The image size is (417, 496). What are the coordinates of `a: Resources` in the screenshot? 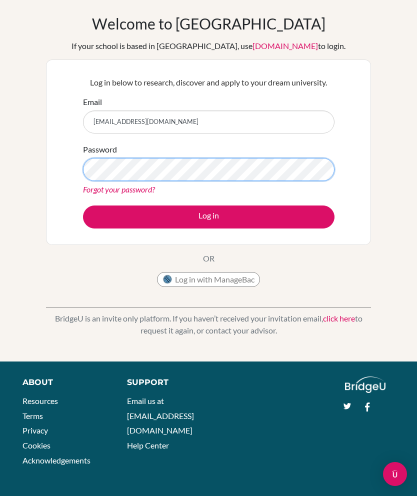 It's located at (40, 401).